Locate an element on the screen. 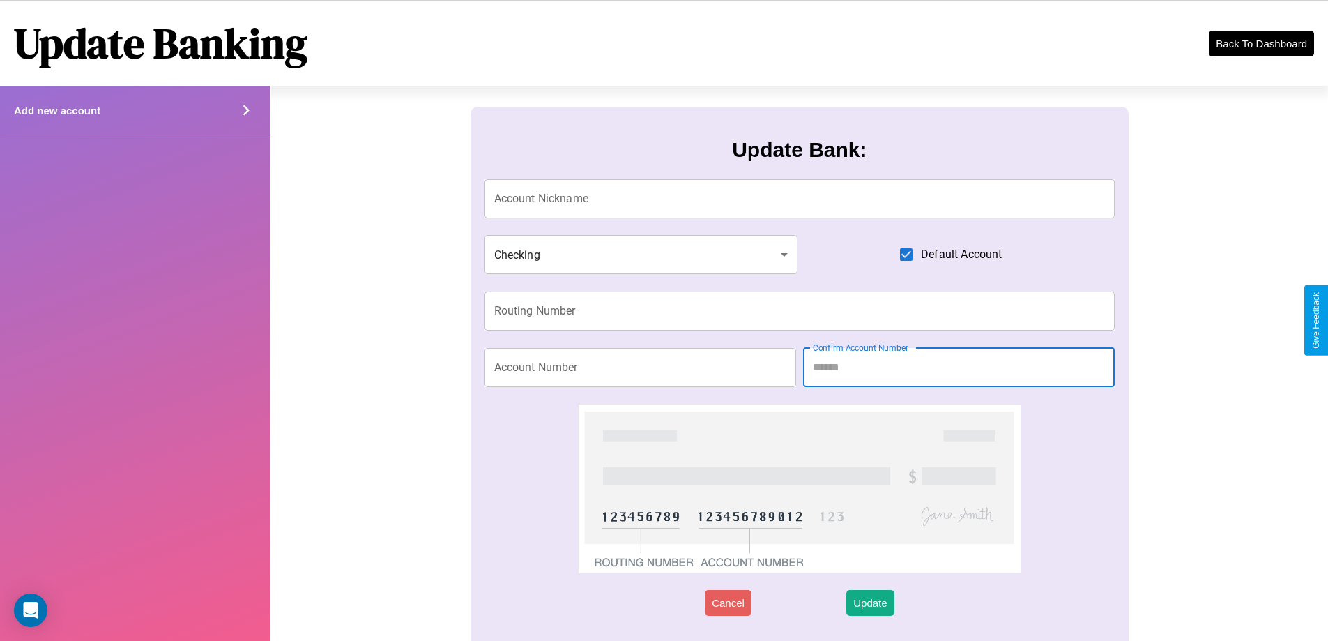 This screenshot has height=641, width=1328. h1: Update Banking is located at coordinates (160, 43).